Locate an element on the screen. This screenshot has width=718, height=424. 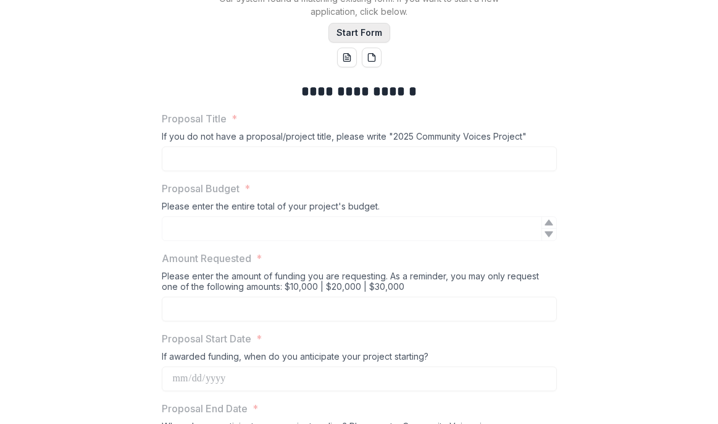
p: Proposal End Date is located at coordinates (204, 408).